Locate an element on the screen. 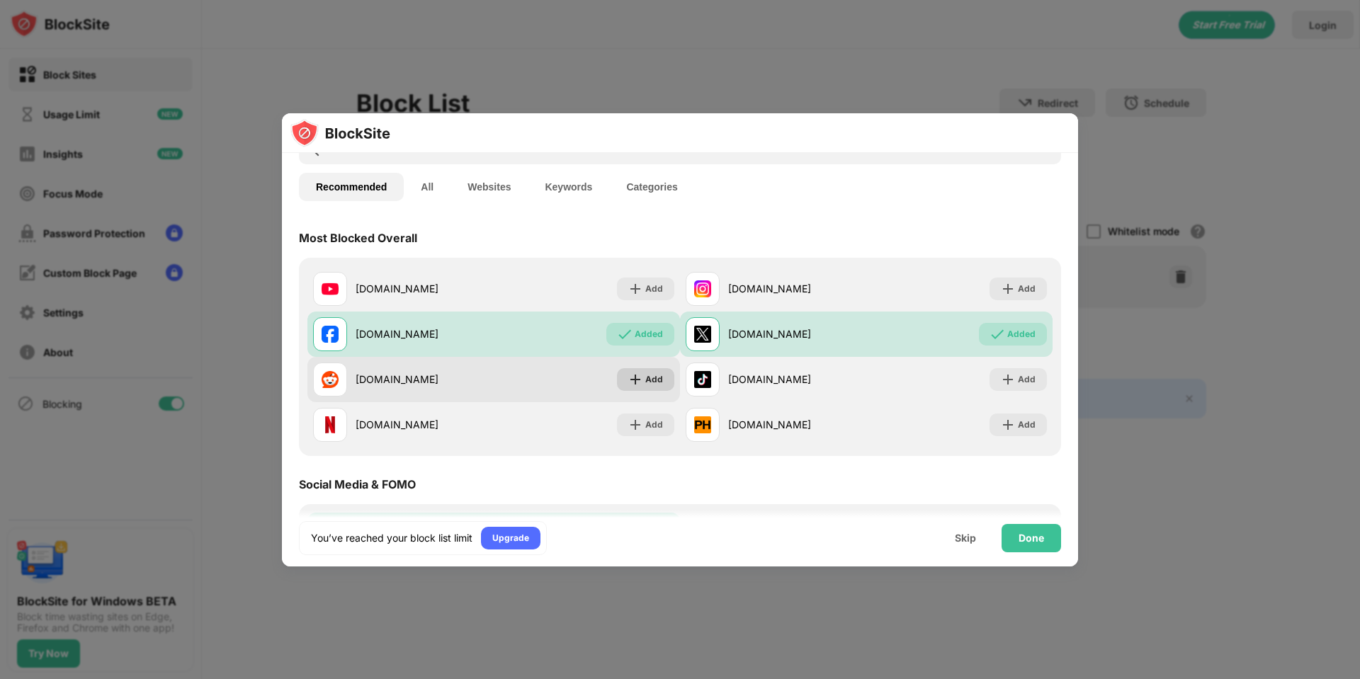 This screenshot has width=1360, height=679. div: You’ve reached your block list limit is located at coordinates (392, 538).